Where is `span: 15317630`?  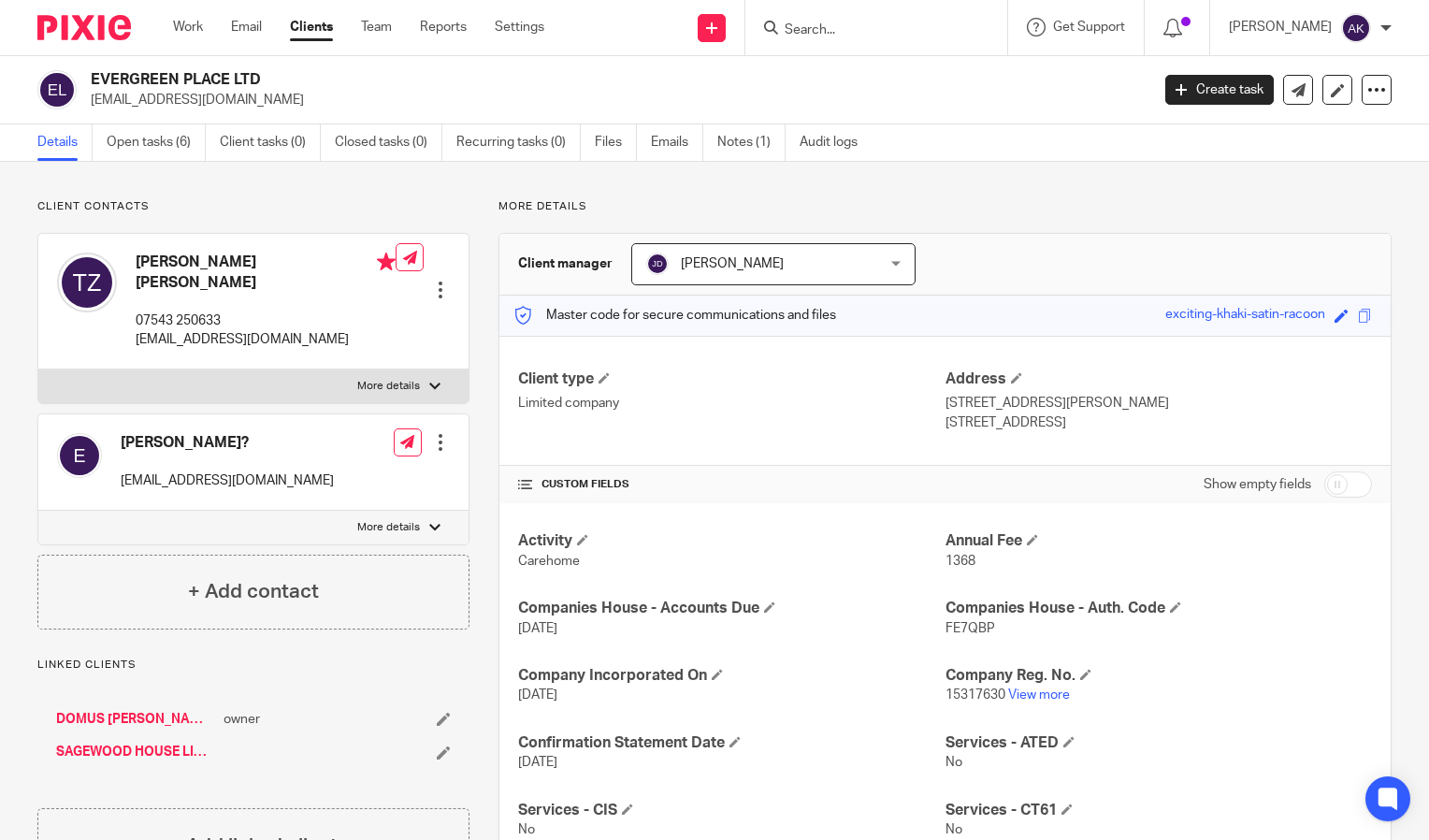 span: 15317630 is located at coordinates (975, 695).